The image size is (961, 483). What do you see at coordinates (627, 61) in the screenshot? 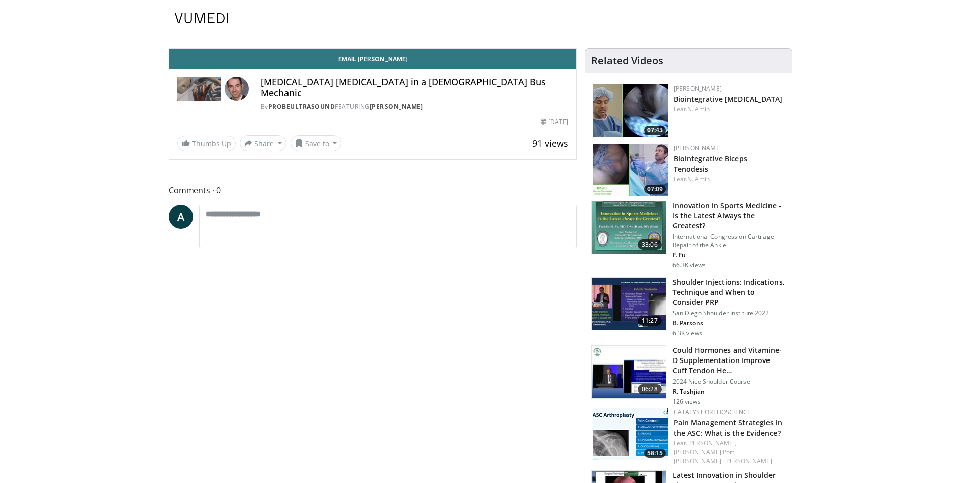
I see `h4: Related Videos` at bounding box center [627, 61].